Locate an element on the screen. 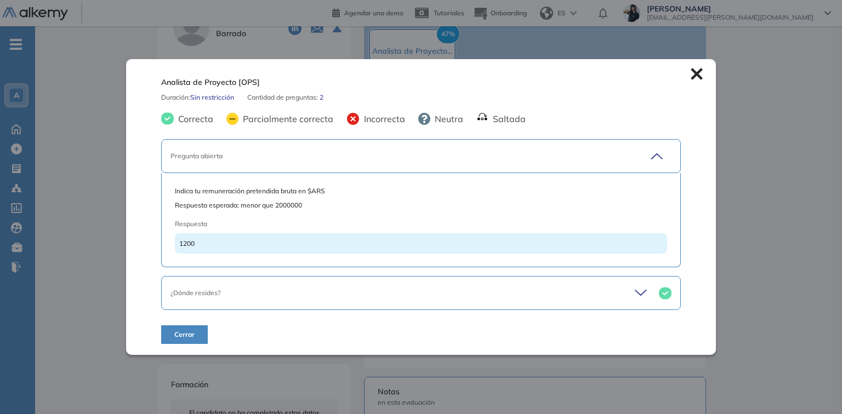 This screenshot has width=842, height=414. span: Correcta is located at coordinates (194, 119).